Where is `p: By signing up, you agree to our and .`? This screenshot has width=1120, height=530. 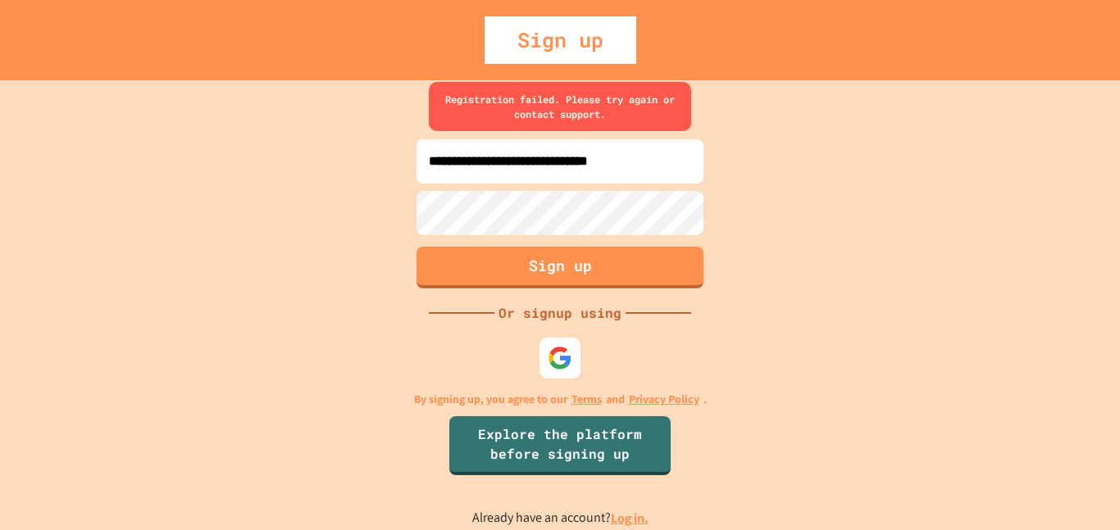
p: By signing up, you agree to our and . is located at coordinates (560, 399).